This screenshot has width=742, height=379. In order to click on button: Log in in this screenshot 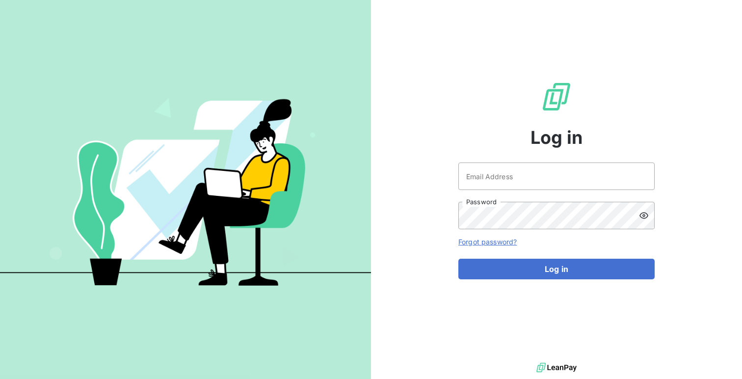, I will do `click(556, 269)`.